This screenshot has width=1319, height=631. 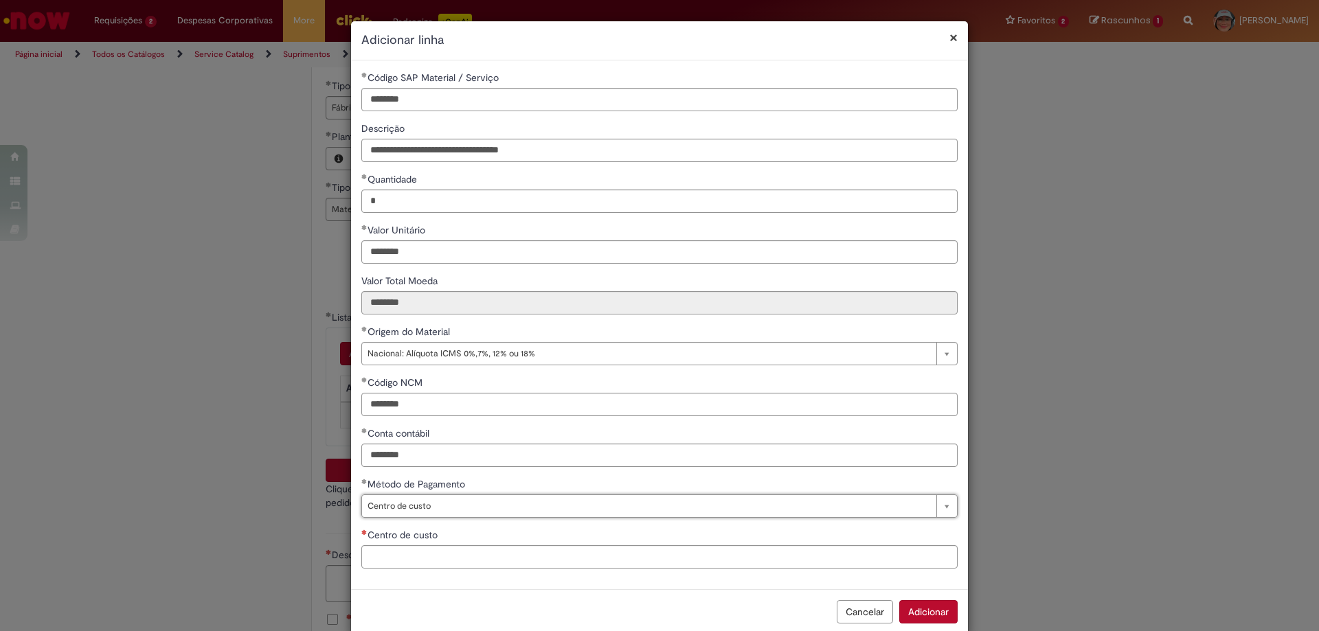 I want to click on span: Origem do Material, so click(x=410, y=332).